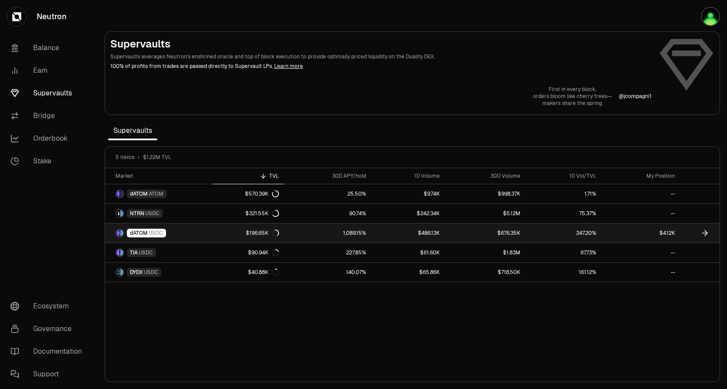 The width and height of the screenshot is (727, 389). What do you see at coordinates (485, 272) in the screenshot?
I see `a: $718.50K` at bounding box center [485, 272].